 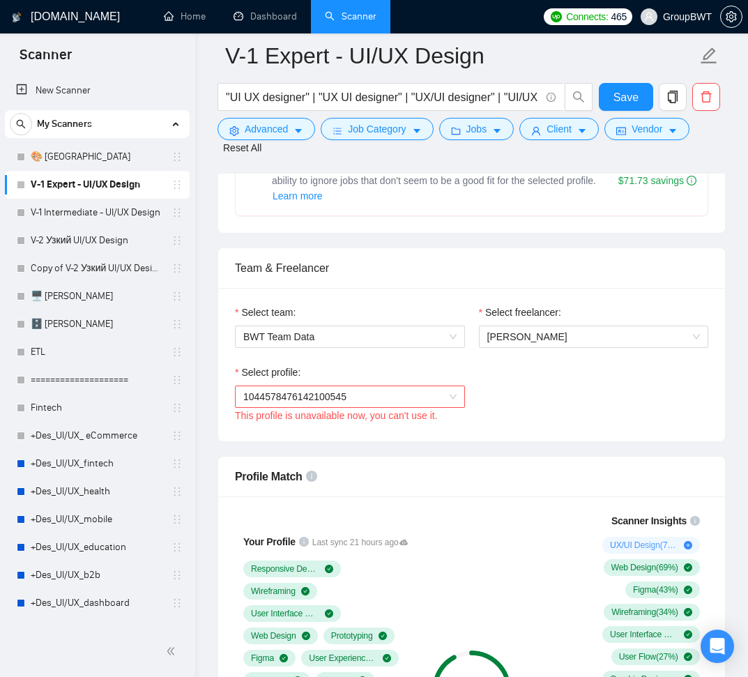 What do you see at coordinates (477, 129) in the screenshot?
I see `span: Jobs` at bounding box center [477, 129].